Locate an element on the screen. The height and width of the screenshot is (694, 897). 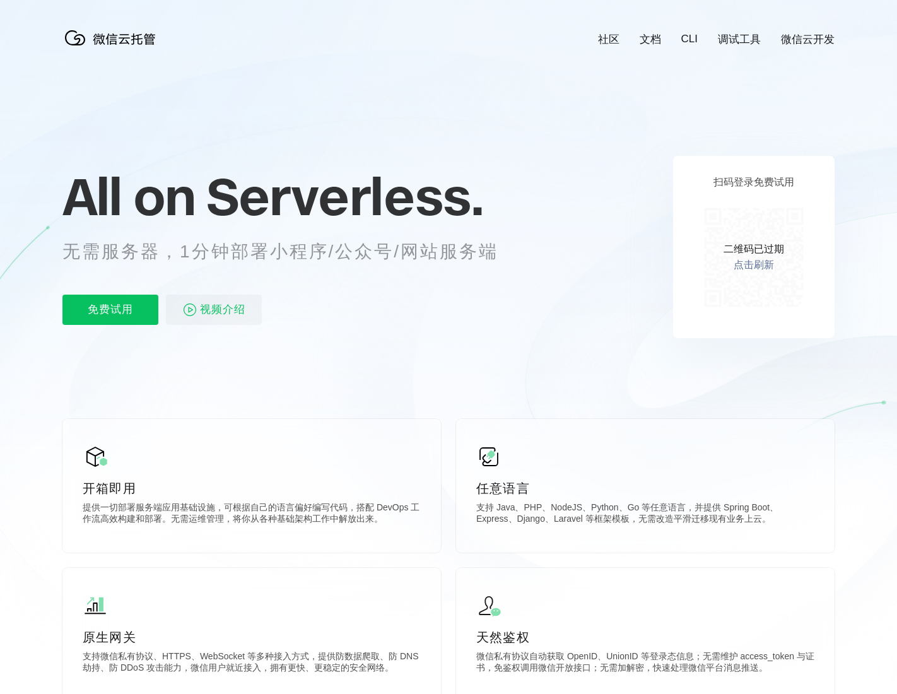
p: 提供一切部署服务端应用基础设施，可根据自己的语言偏好编写代码，搭配 DevOps 工作流高效构建和部署。无需运维管理，将你从各种基础架构工作中解放出来。 is located at coordinates (252, 515).